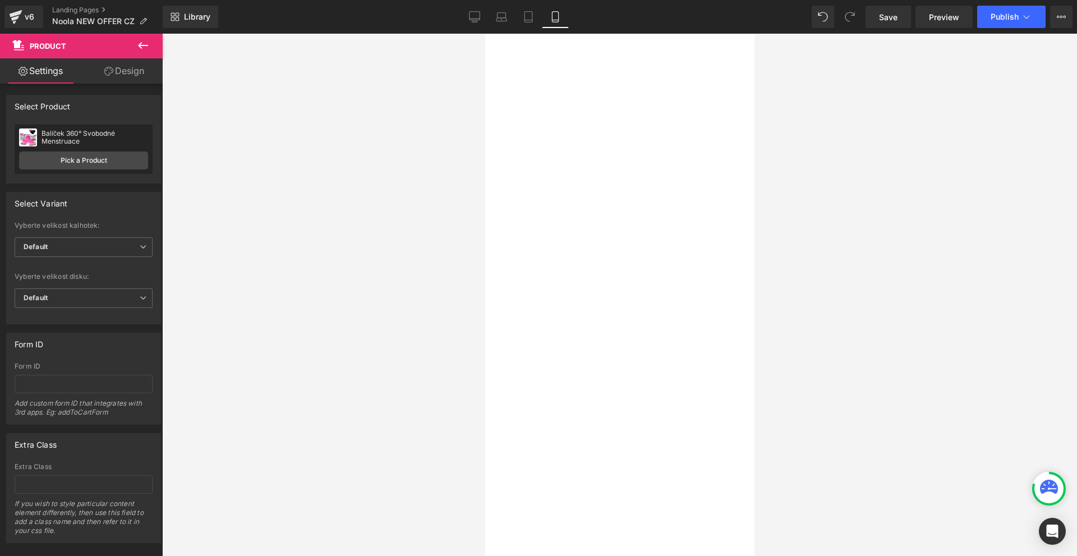  What do you see at coordinates (93, 21) in the screenshot?
I see `span: Noola NEW OFFER CZ` at bounding box center [93, 21].